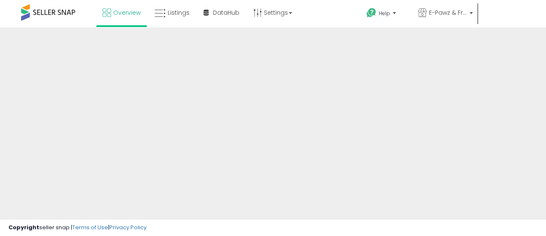  What do you see at coordinates (448, 13) in the screenshot?
I see `span: E-Pawz & Friends` at bounding box center [448, 13].